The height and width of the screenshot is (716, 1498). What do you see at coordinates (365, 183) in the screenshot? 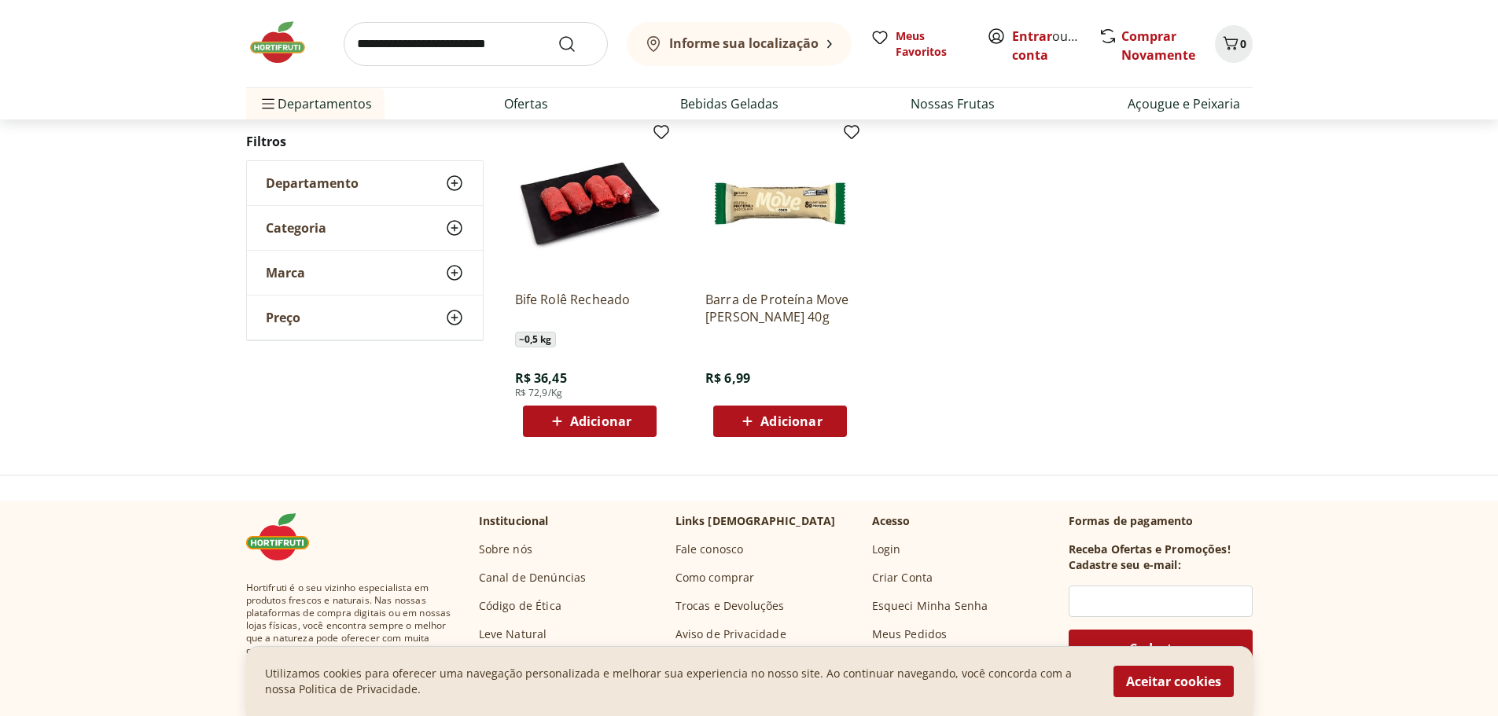
I see `button: Departamento` at bounding box center [365, 183].